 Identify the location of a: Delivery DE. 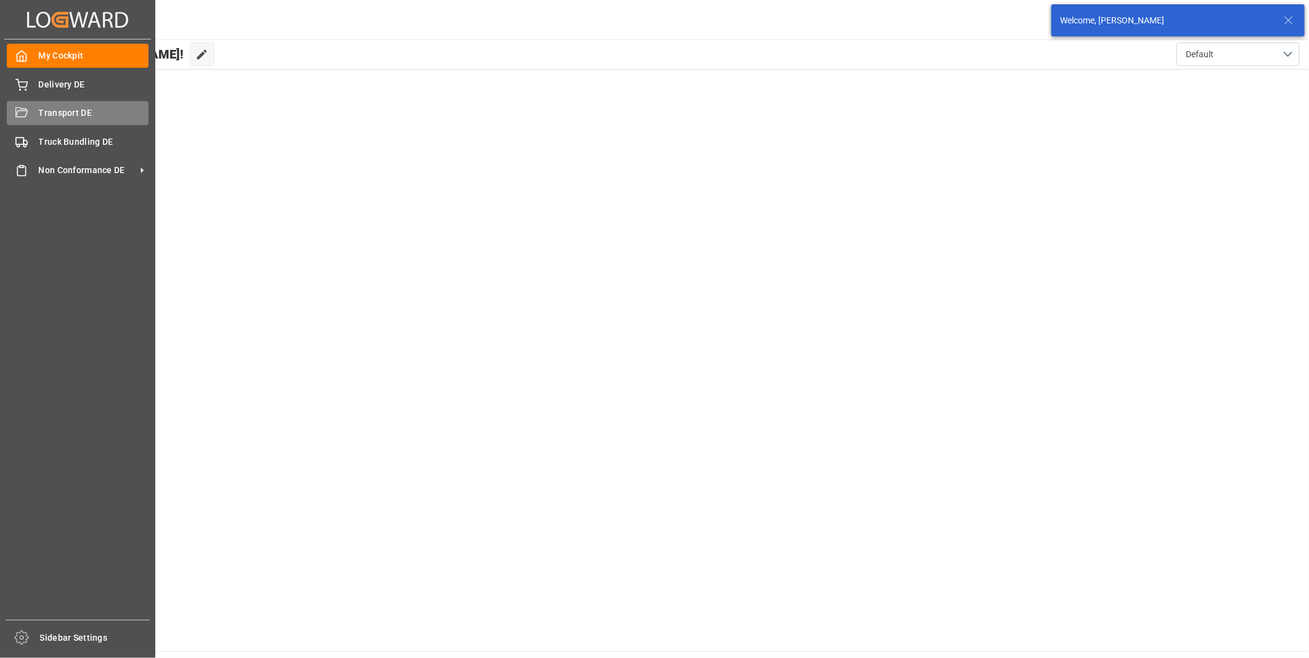
(78, 84).